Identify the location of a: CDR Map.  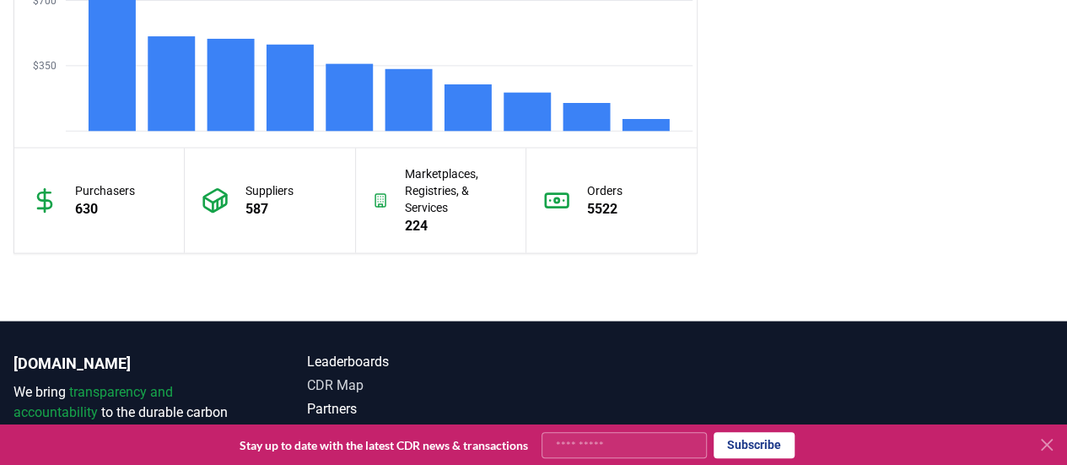
(420, 386).